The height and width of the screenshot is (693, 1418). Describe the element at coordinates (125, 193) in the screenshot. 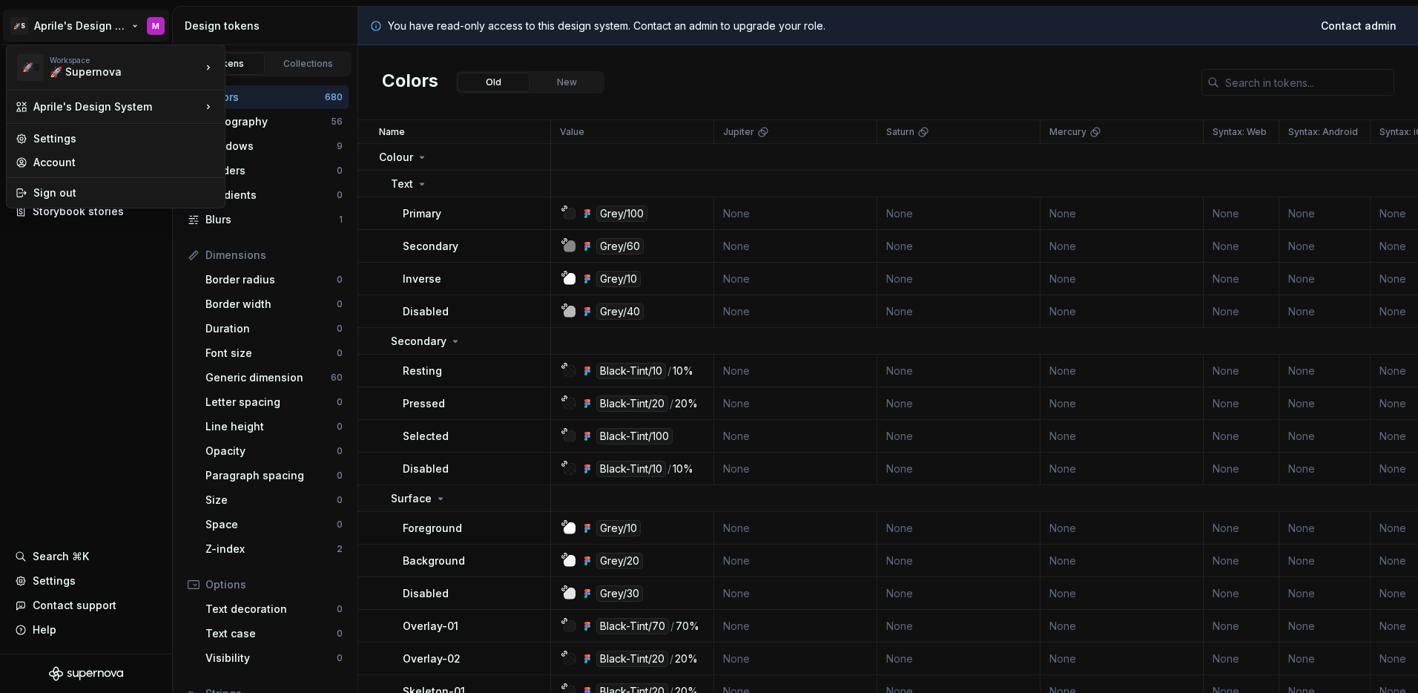

I see `div: Sign out` at that location.